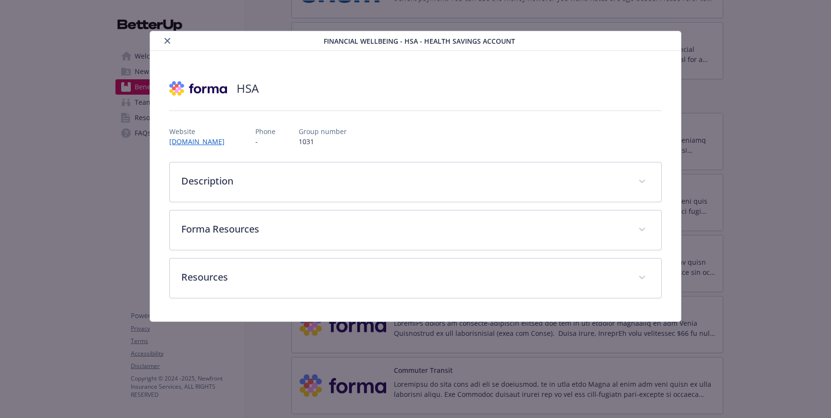 The width and height of the screenshot is (831, 418). What do you see at coordinates (404, 277) in the screenshot?
I see `p: Resources` at bounding box center [404, 277].